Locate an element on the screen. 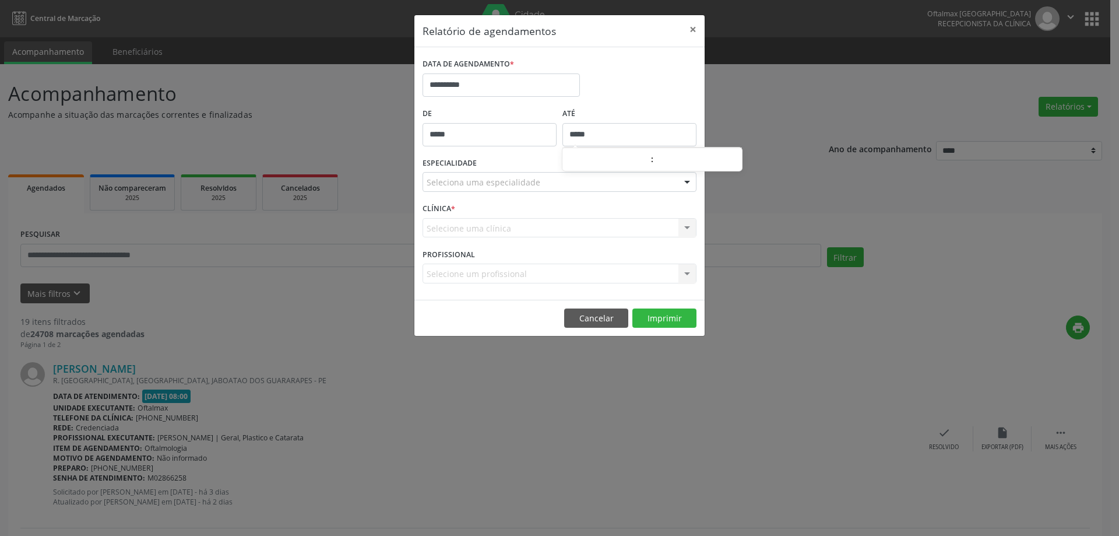 The height and width of the screenshot is (536, 1119). label: ESPECIALIDADE is located at coordinates (450, 163).